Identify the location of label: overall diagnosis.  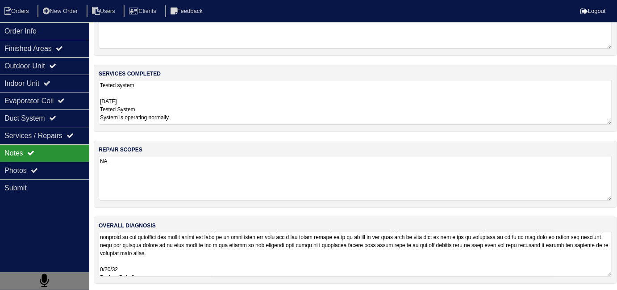
(127, 226).